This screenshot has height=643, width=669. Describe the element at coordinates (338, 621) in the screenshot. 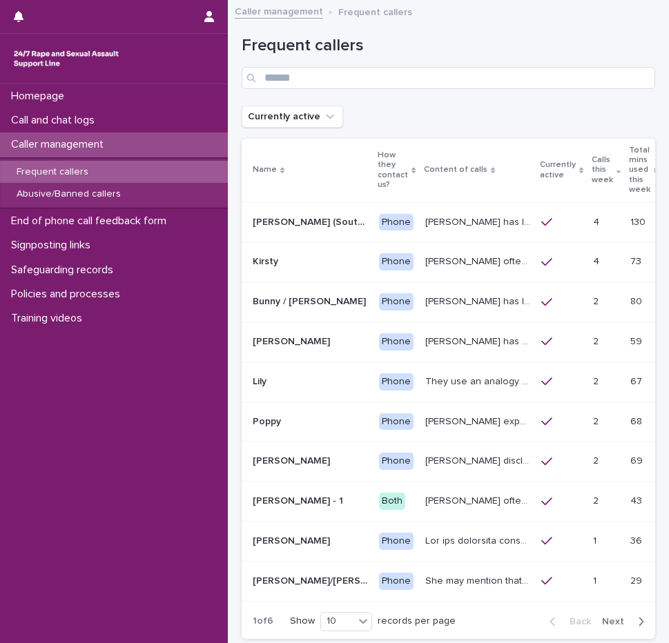

I see `div: 10` at that location.